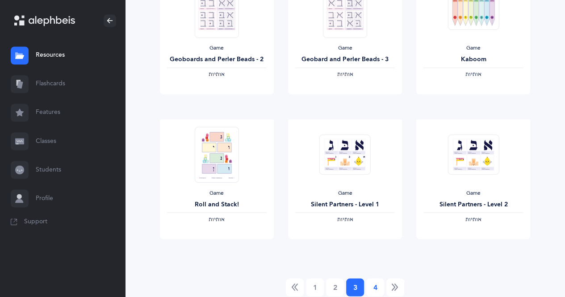 This screenshot has width=565, height=297. Describe the element at coordinates (295, 287) in the screenshot. I see `a: Previous` at that location.